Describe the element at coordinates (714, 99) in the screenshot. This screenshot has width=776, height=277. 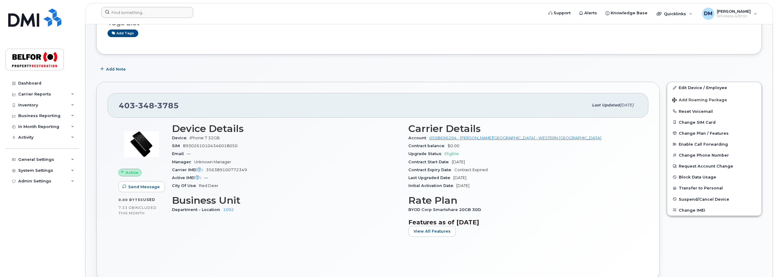
I see `button: Add Roaming Package` at that location.